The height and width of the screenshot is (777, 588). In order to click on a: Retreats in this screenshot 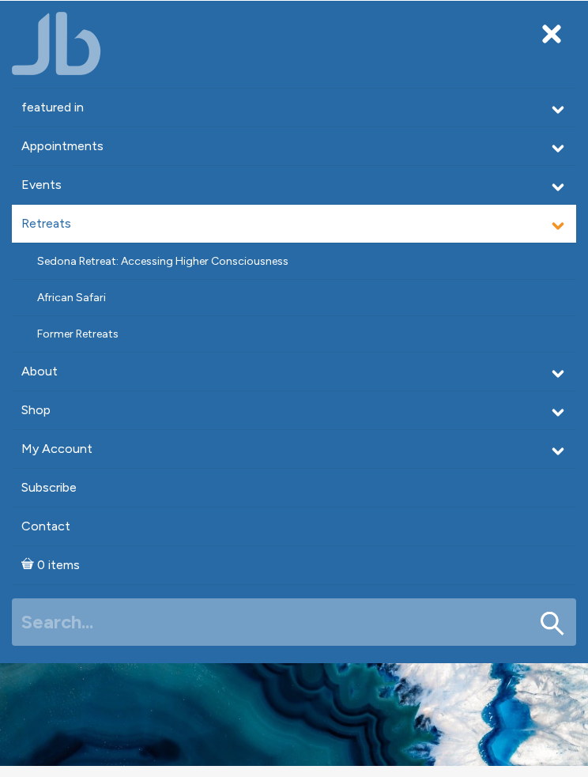, I will do `click(294, 224)`.